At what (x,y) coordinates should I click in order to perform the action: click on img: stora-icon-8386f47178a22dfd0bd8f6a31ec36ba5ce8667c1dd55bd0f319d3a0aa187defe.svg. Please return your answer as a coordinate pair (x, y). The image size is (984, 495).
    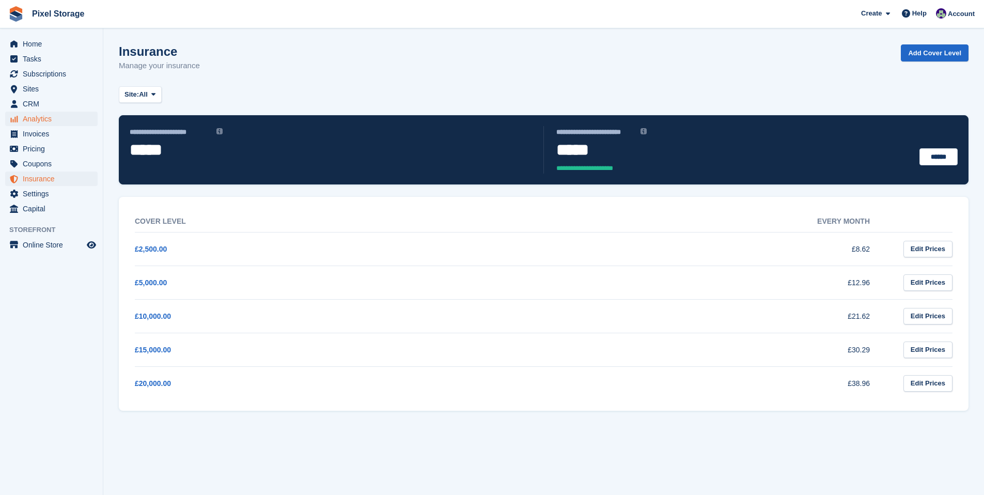
    Looking at the image, I should click on (16, 14).